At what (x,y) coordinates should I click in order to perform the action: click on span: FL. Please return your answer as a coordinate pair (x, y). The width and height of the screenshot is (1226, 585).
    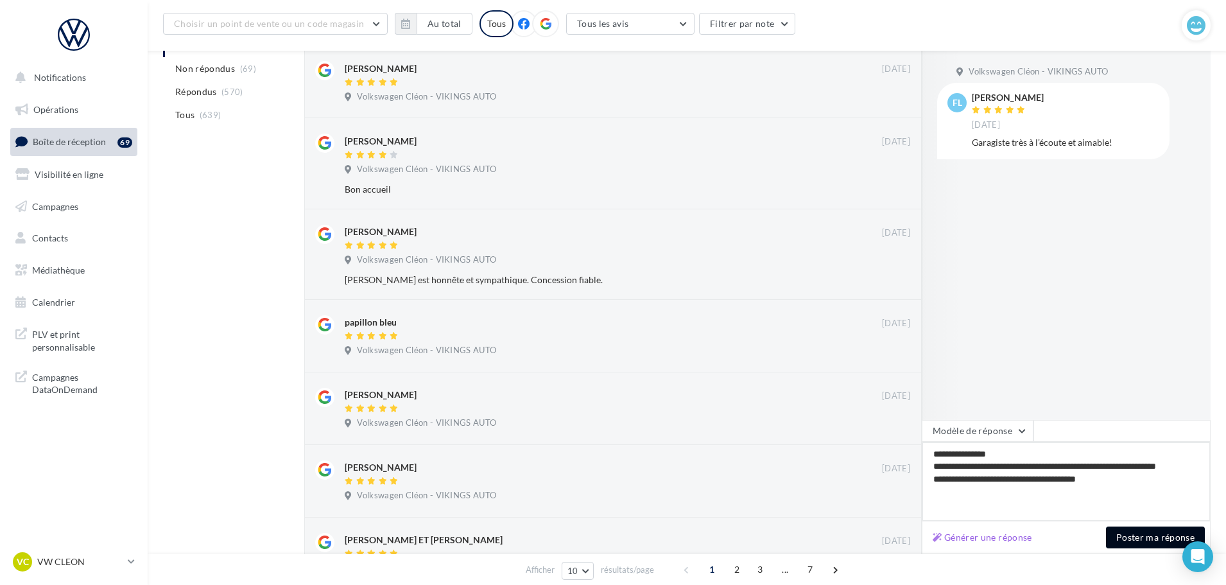
    Looking at the image, I should click on (957, 103).